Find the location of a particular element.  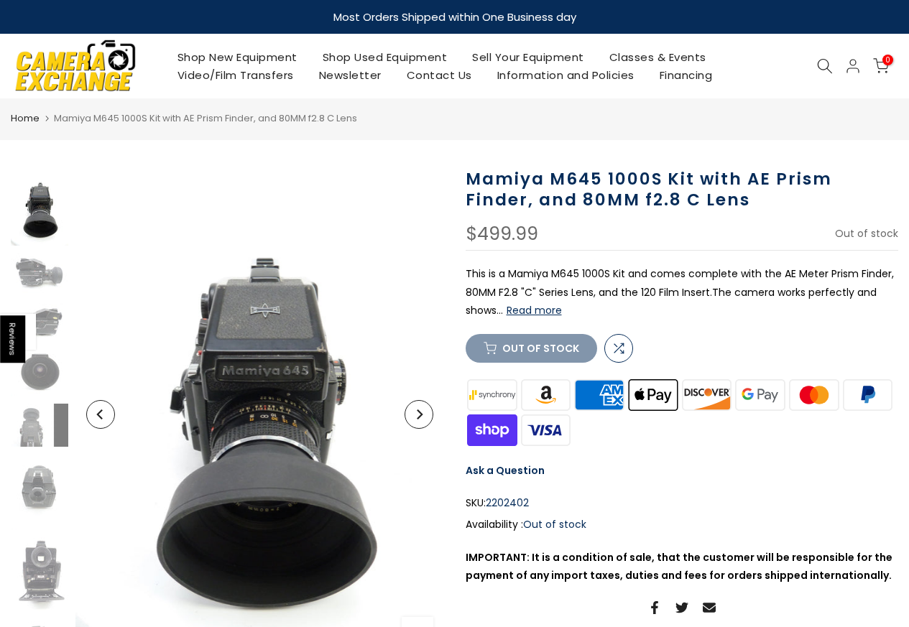

a: Video/Film Transfers is located at coordinates (235, 75).